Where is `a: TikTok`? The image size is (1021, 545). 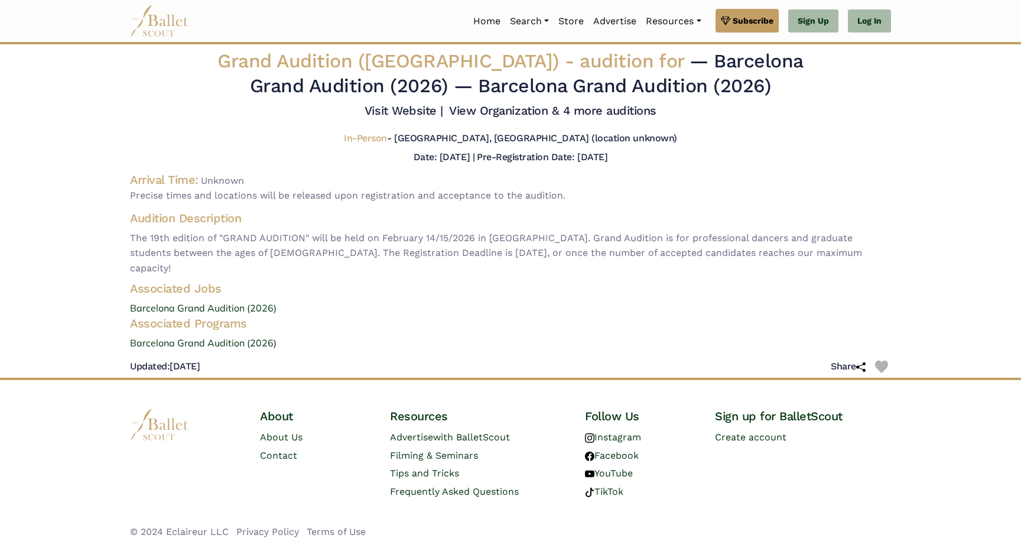 a: TikTok is located at coordinates (604, 491).